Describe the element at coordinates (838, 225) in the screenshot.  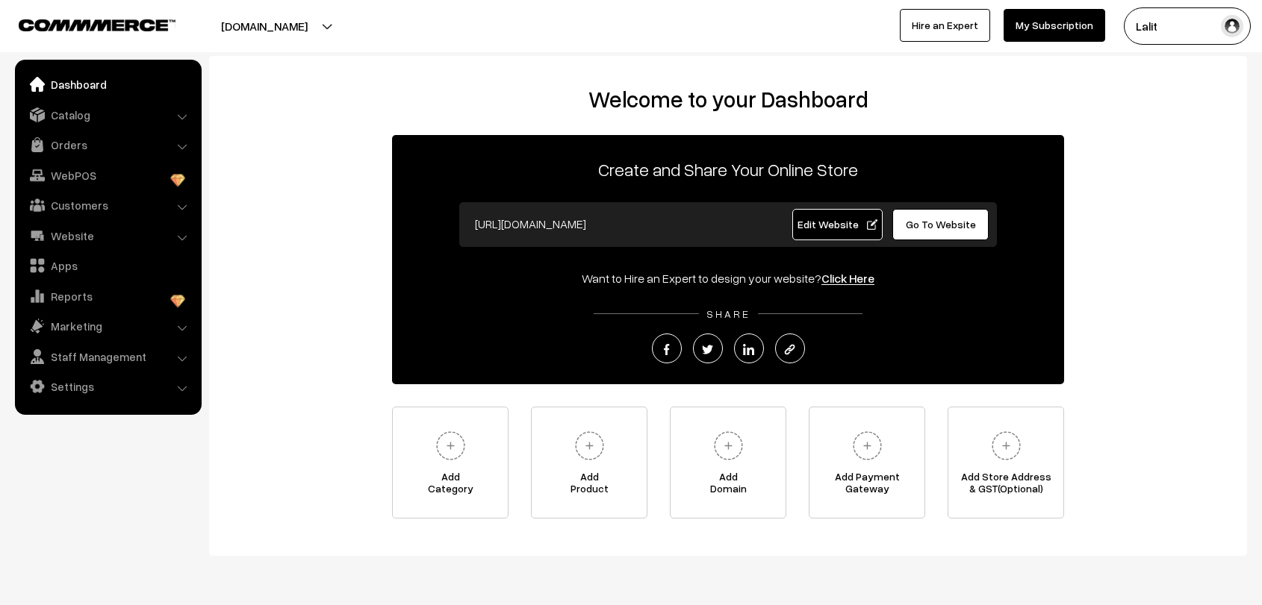
I see `a: Edit Website` at that location.